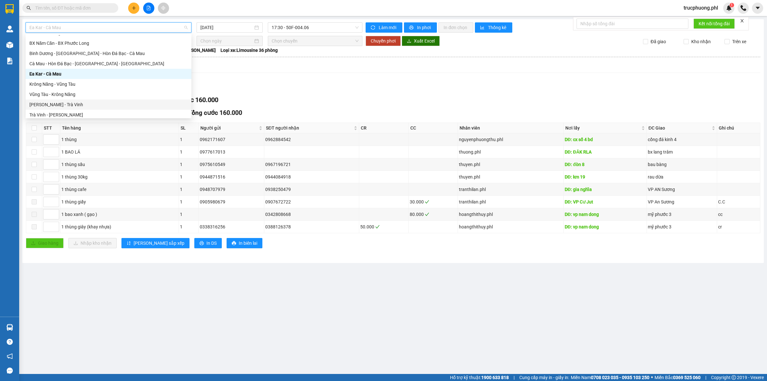 The height and width of the screenshot is (381, 767). What do you see at coordinates (758, 8) in the screenshot?
I see `button: caret-down` at bounding box center [758, 8].